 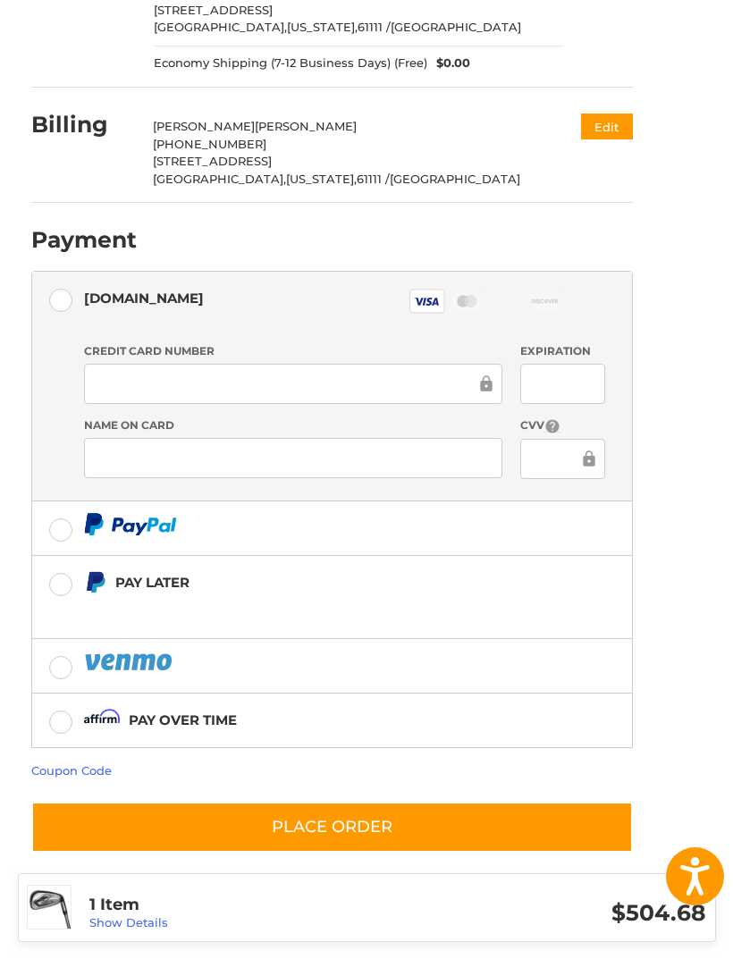 What do you see at coordinates (331, 826) in the screenshot?
I see `button: Place Order` at bounding box center [331, 826].